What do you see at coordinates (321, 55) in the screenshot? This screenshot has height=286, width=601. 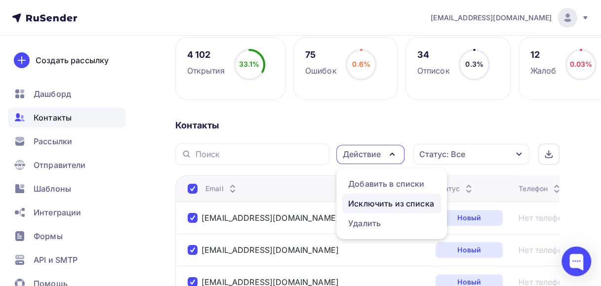 I see `div: 75` at bounding box center [321, 55].